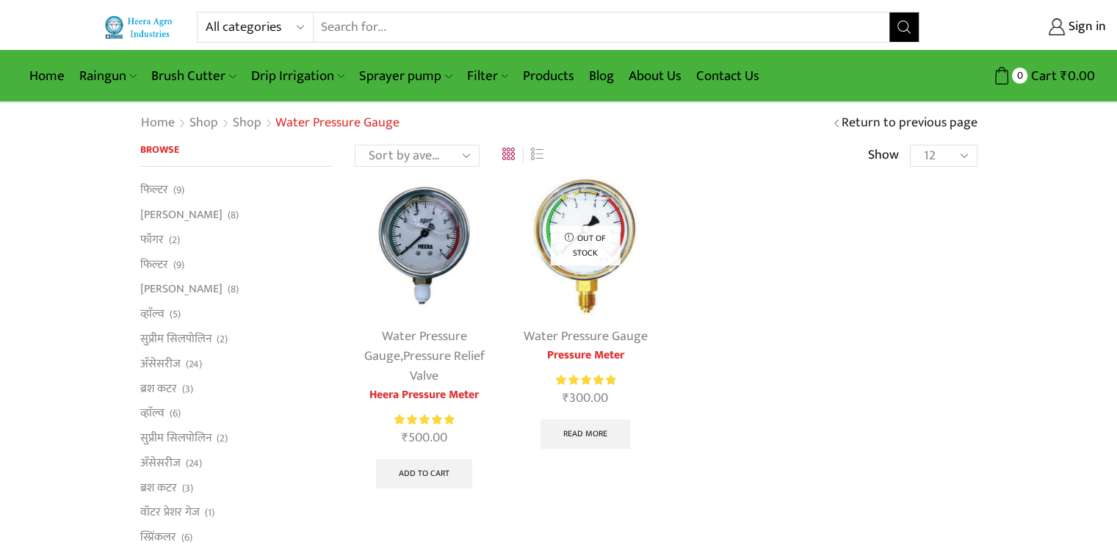  What do you see at coordinates (152, 239) in the screenshot?
I see `a: फॉगर` at bounding box center [152, 239].